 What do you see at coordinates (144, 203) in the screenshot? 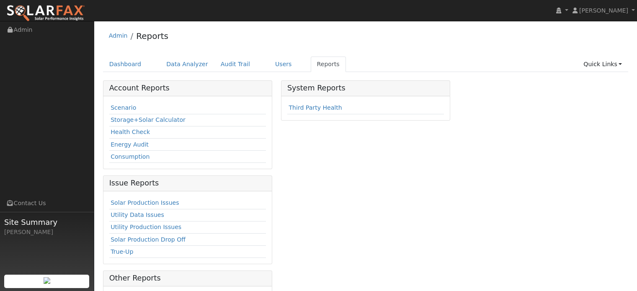
I see `a: Solar Production Issues` at bounding box center [144, 203].